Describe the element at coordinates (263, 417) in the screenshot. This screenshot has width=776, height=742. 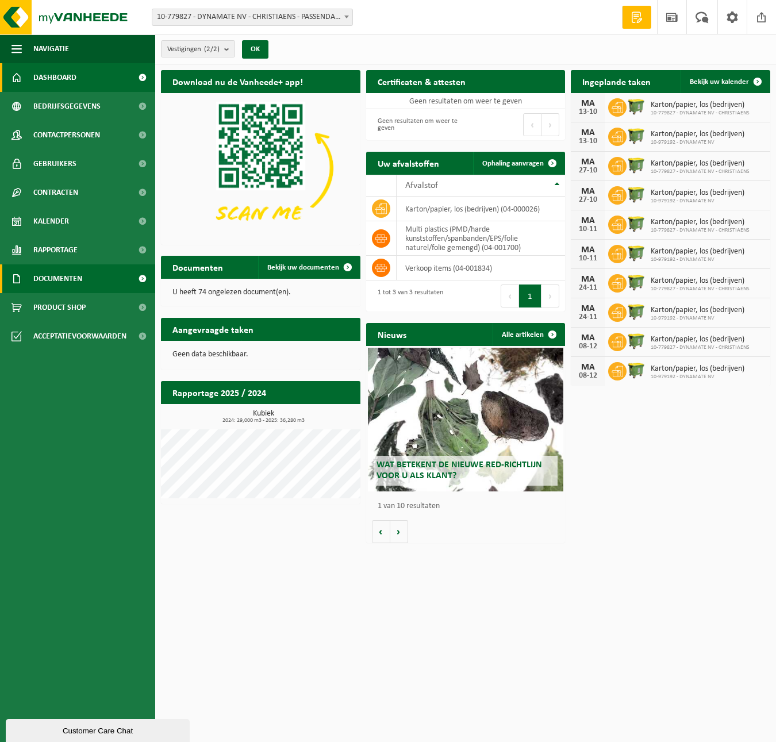
I see `h3: Kubiek` at that location.